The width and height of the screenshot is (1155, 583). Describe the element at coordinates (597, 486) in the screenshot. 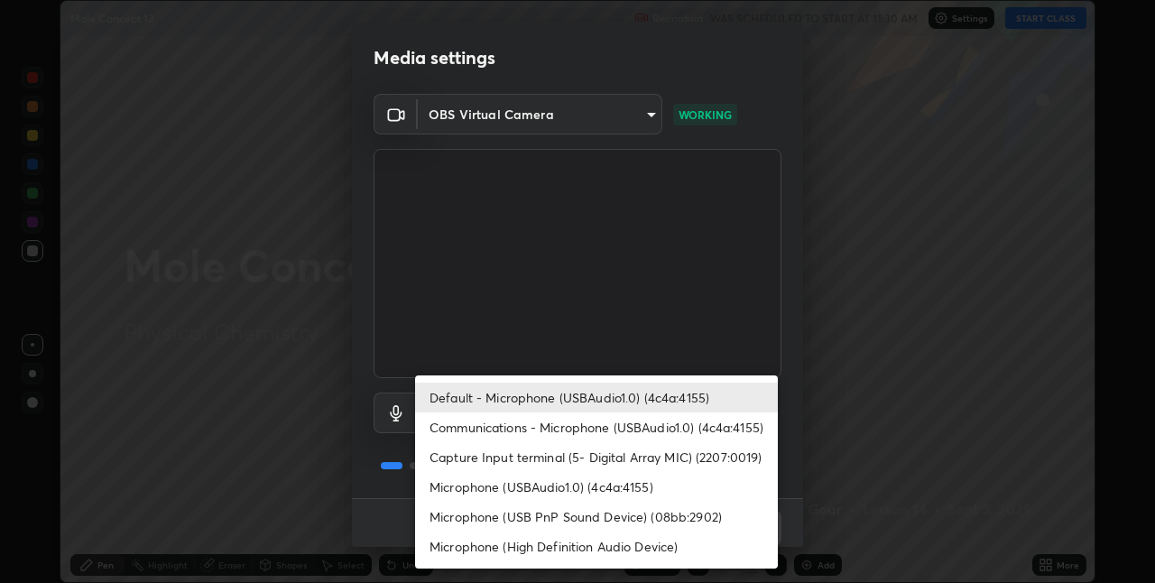

I see `li: Microphone (USBAudio1.0) (4c4a:4155)` at that location.